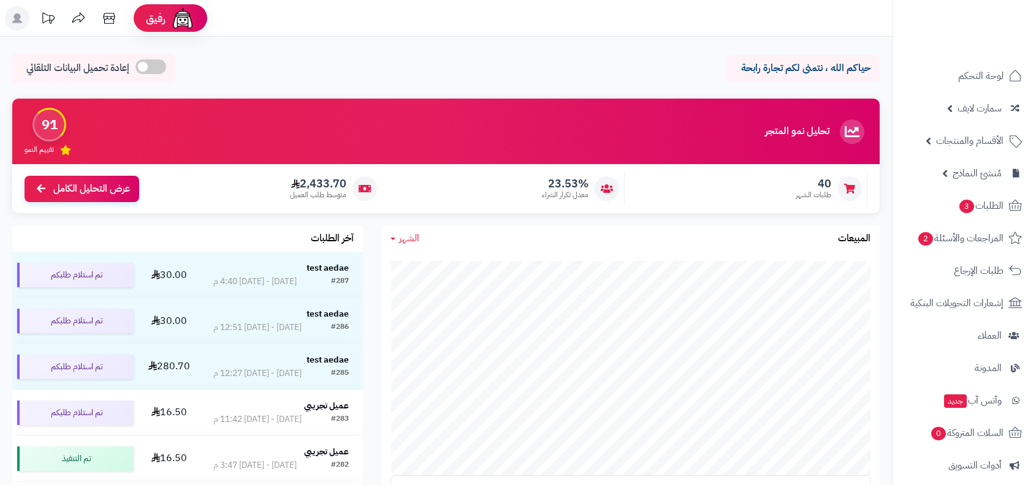 This screenshot has width=1036, height=485. I want to click on a: المراجعات والأسئلة2, so click(964, 238).